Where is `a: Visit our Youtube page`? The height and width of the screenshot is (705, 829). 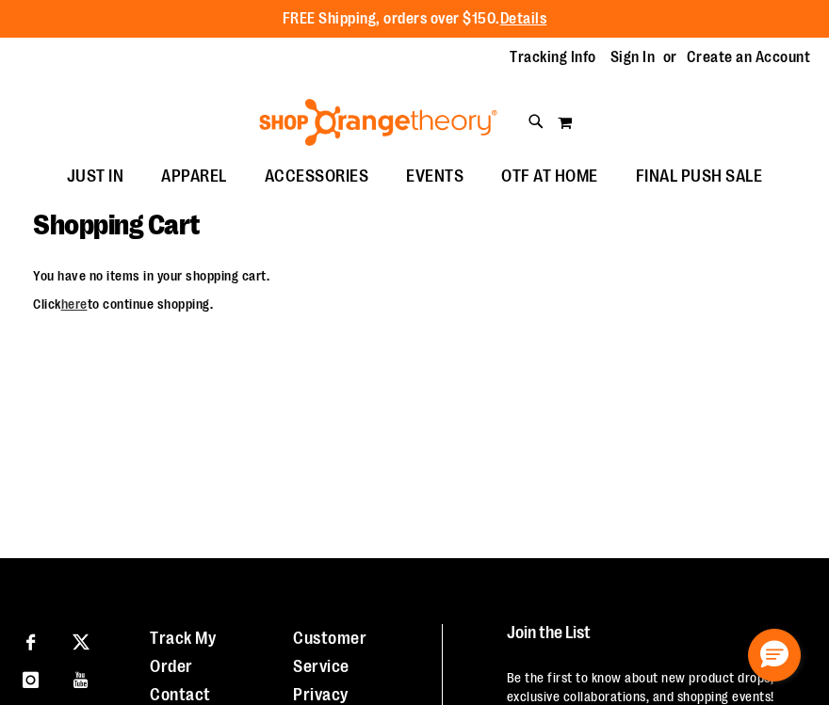
a: Visit our Youtube page is located at coordinates (81, 678).